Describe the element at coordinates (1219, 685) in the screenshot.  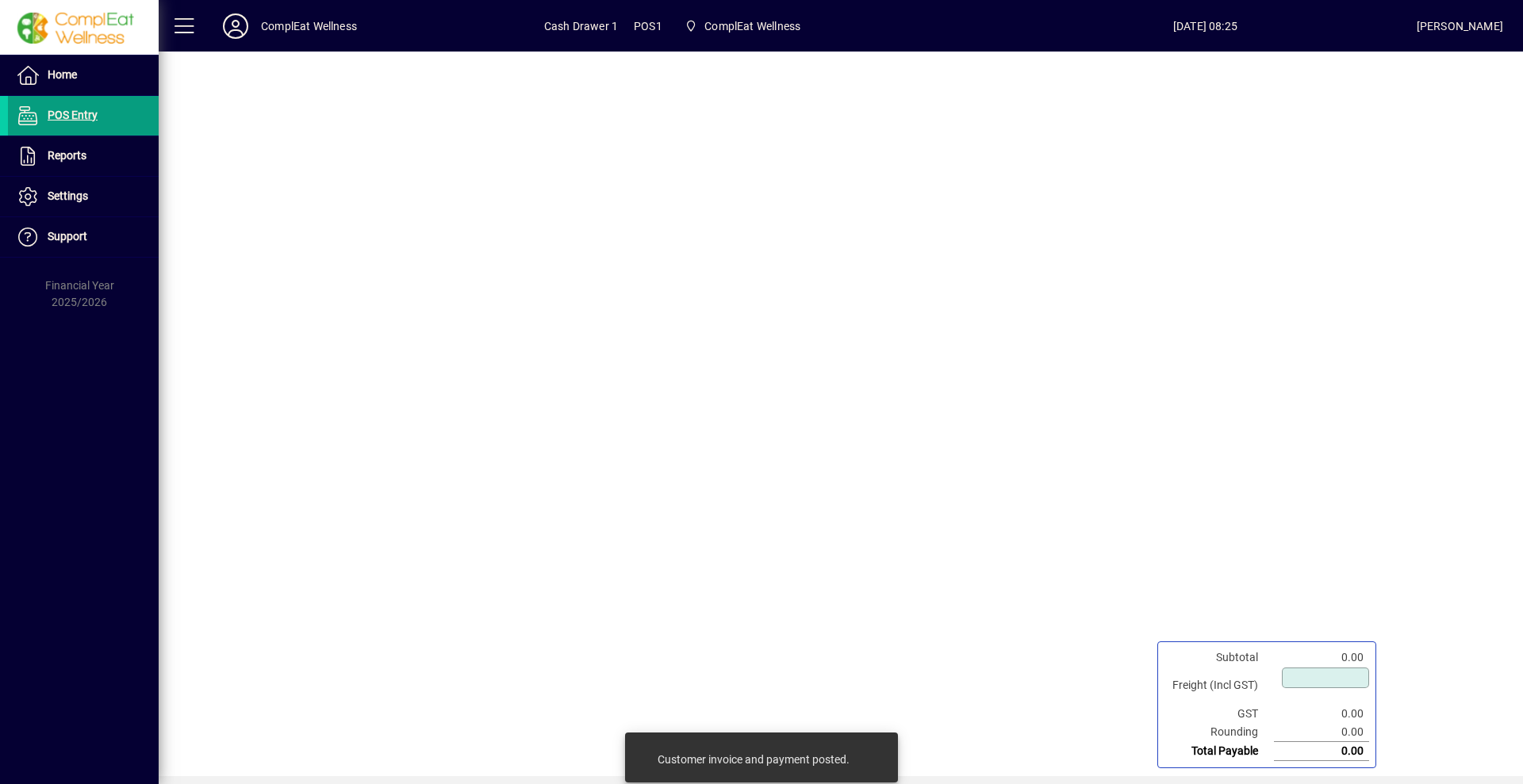
I see `td: Freight (Incl GST)` at that location.